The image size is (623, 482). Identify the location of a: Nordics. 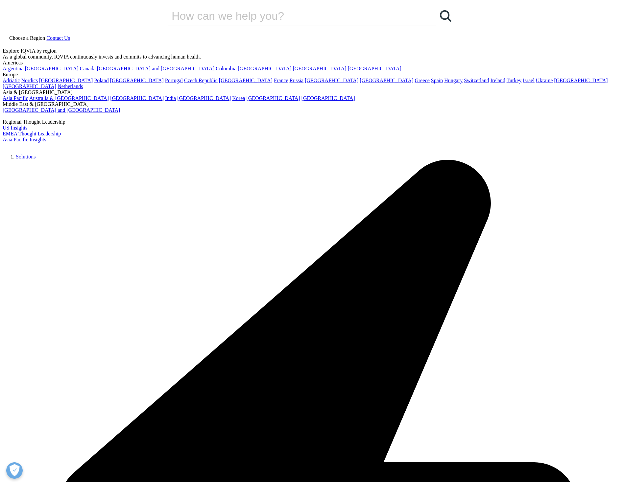
(29, 80).